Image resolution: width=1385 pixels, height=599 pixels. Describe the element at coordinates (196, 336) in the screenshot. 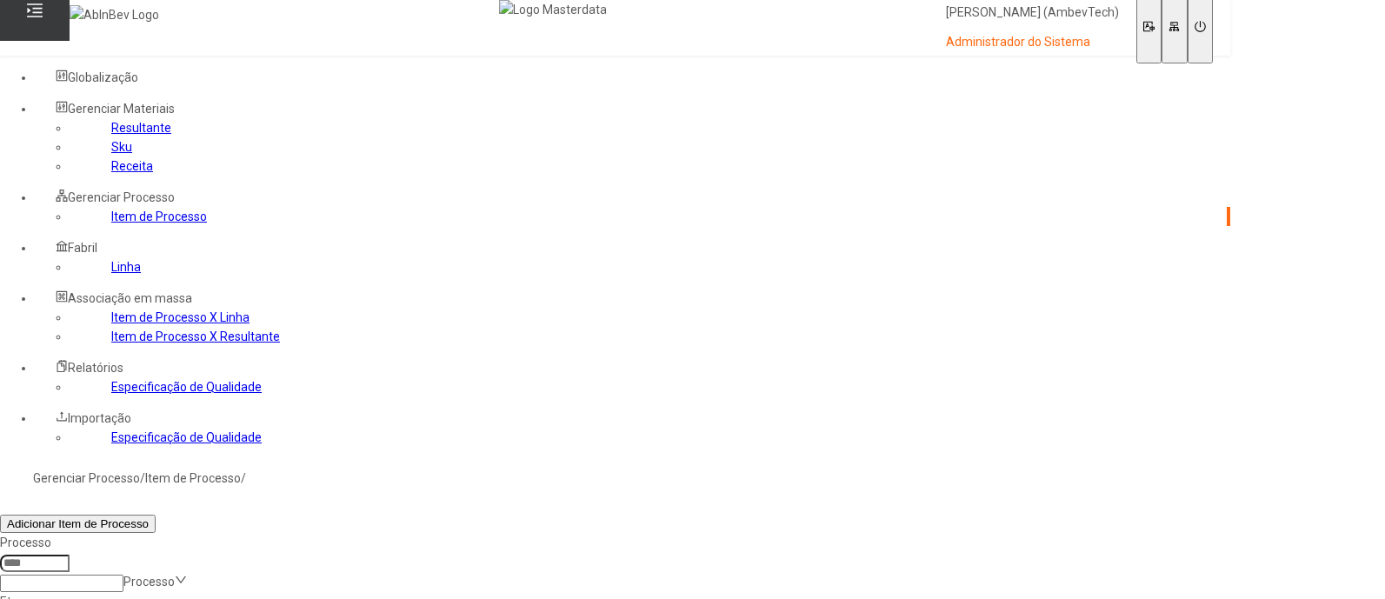

I see `a: Item de Processo X Resultante` at that location.